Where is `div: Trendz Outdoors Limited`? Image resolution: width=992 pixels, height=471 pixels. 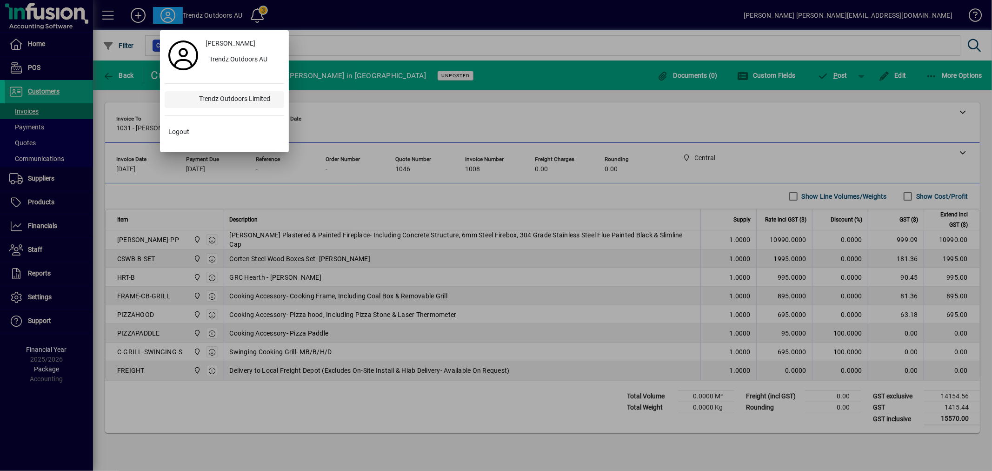 div: Trendz Outdoors Limited is located at coordinates (238, 100).